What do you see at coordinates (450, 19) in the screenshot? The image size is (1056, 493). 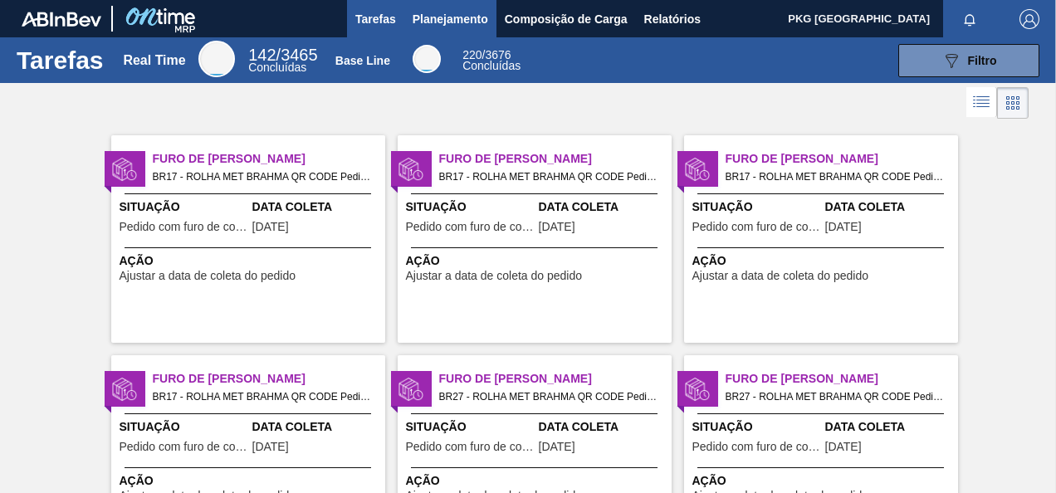 I see `span: Planejamento` at bounding box center [450, 19].